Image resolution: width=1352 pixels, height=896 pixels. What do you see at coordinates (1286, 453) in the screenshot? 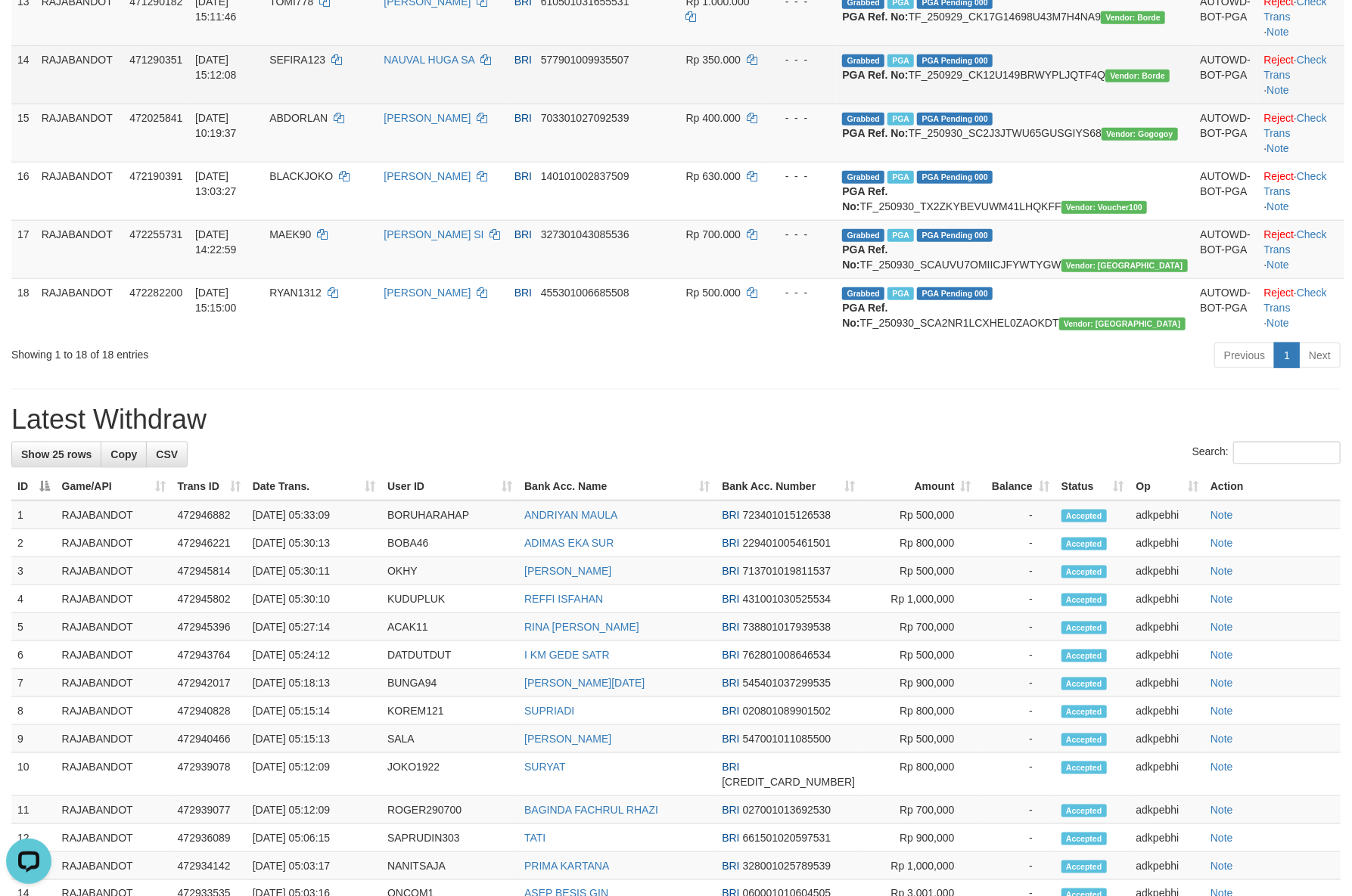
I see `input: Search:` at bounding box center [1286, 453].